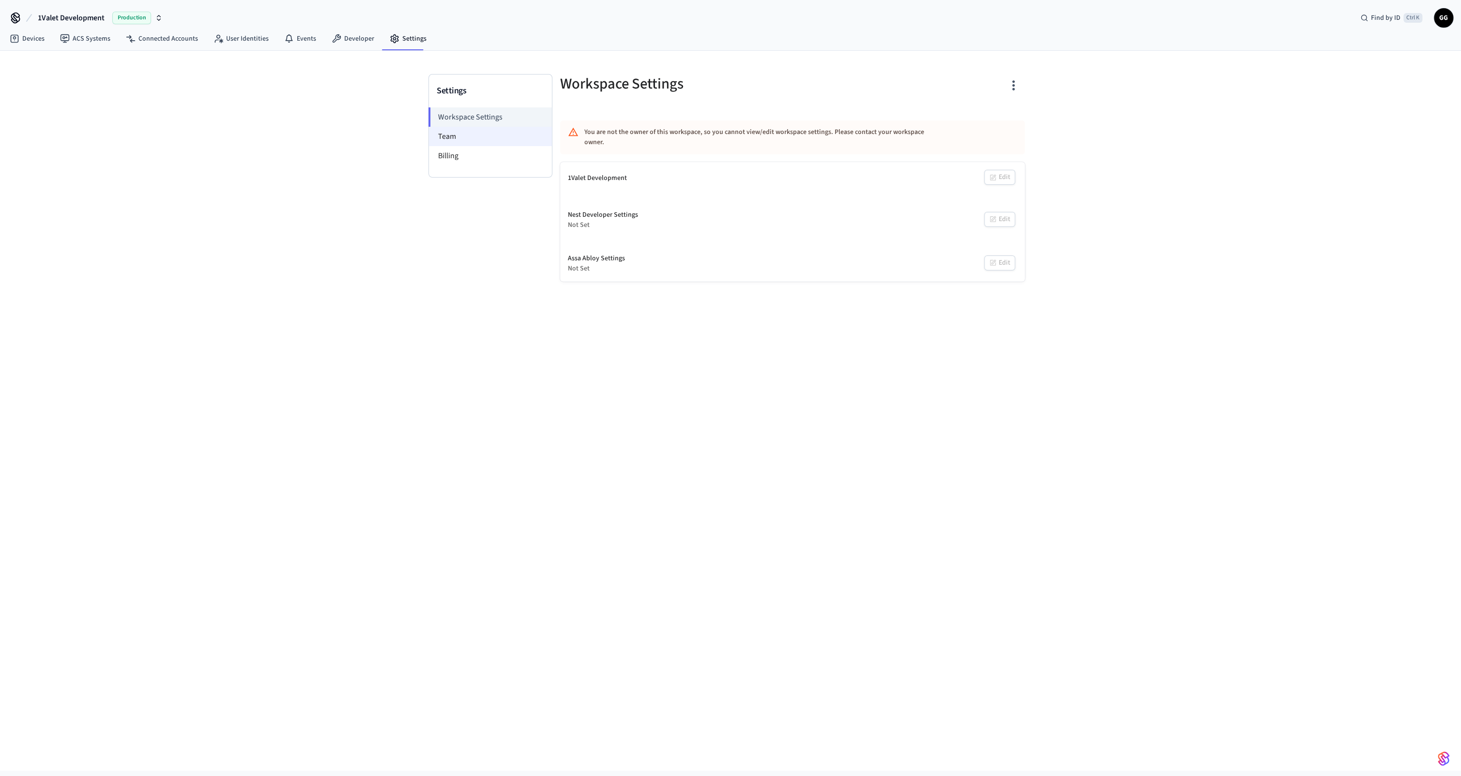 This screenshot has width=1461, height=776. What do you see at coordinates (27, 39) in the screenshot?
I see `a: Devices` at bounding box center [27, 39].